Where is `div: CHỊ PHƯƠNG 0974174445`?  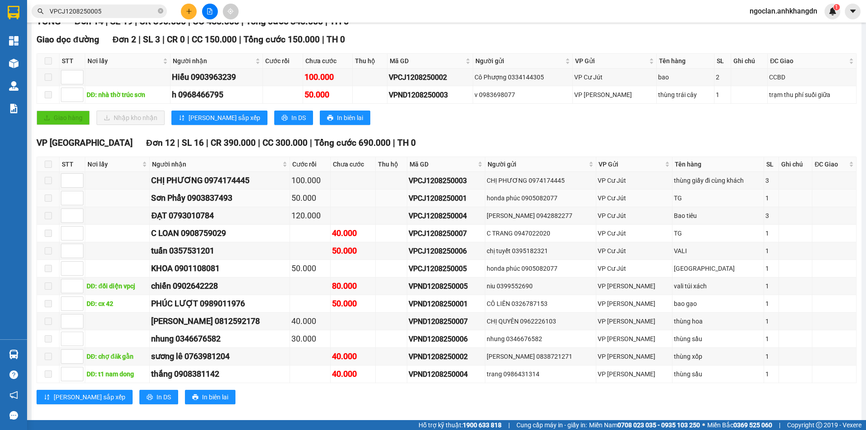
div: CHỊ PHƯƠNG 0974174445 is located at coordinates (219, 180).